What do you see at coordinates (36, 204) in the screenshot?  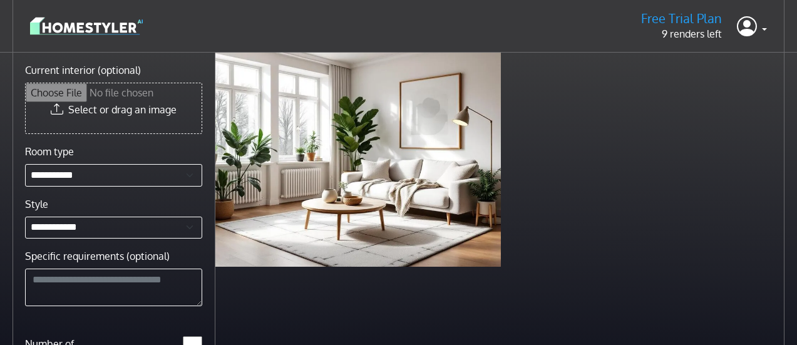 I see `label: Style` at bounding box center [36, 204].